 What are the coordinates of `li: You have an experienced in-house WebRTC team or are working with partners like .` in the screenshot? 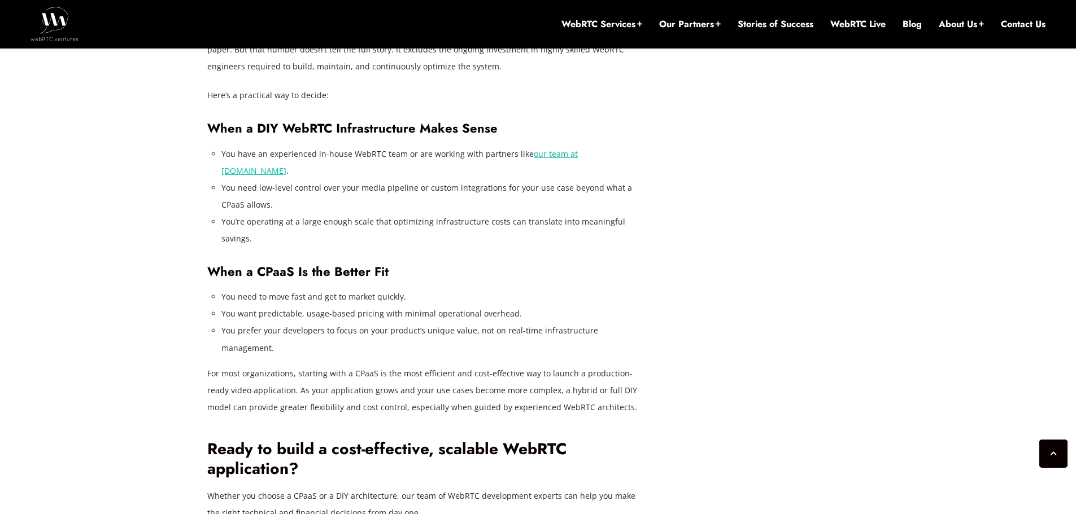 It's located at (431, 163).